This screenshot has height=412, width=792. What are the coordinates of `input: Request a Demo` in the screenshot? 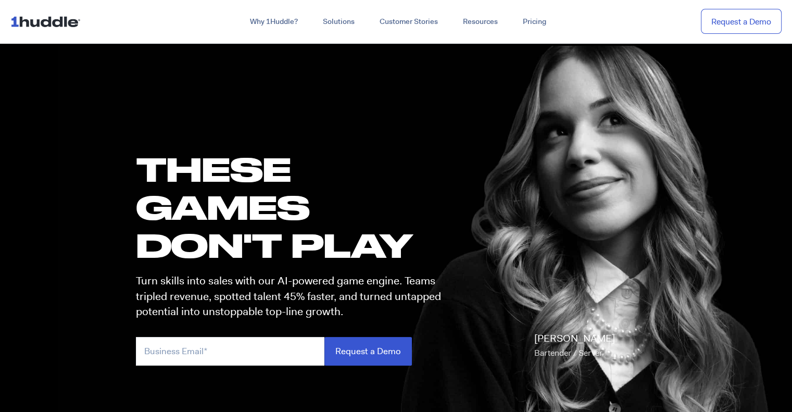 It's located at (368, 351).